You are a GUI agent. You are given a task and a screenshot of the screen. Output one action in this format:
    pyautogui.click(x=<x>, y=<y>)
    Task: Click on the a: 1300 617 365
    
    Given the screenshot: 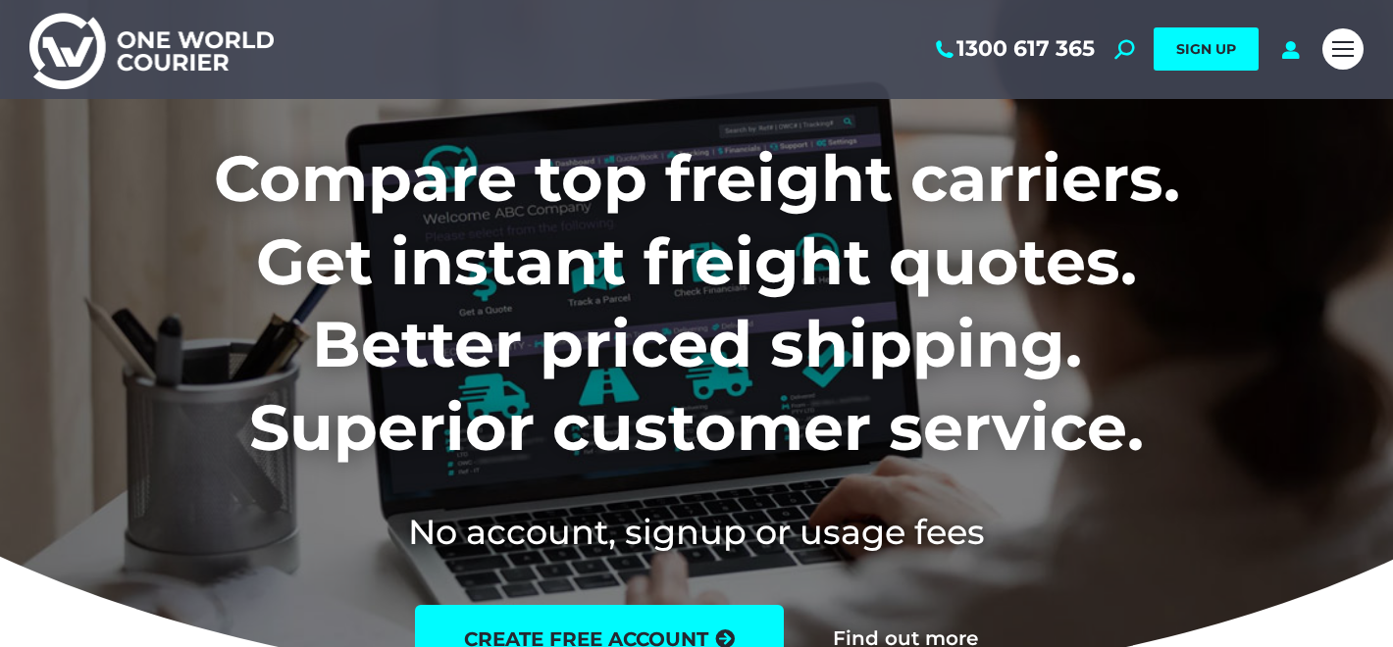 What is the action you would take?
    pyautogui.click(x=1013, y=49)
    